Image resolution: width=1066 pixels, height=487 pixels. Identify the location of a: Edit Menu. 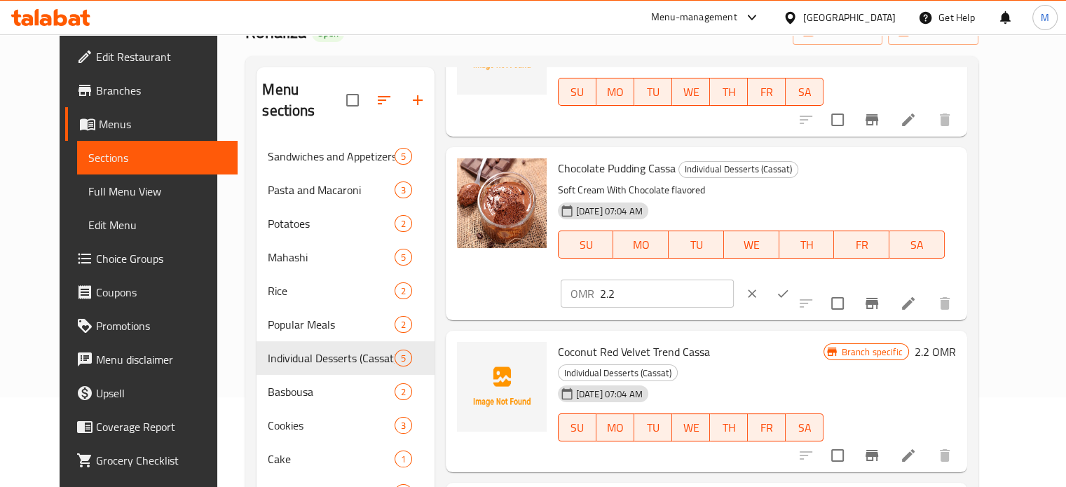
(157, 225).